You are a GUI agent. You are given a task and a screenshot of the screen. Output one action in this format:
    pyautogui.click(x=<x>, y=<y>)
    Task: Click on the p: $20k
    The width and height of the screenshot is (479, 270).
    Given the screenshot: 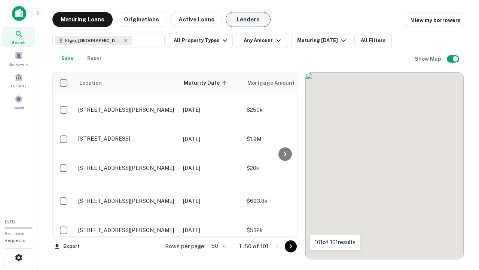 What is the action you would take?
    pyautogui.click(x=284, y=168)
    